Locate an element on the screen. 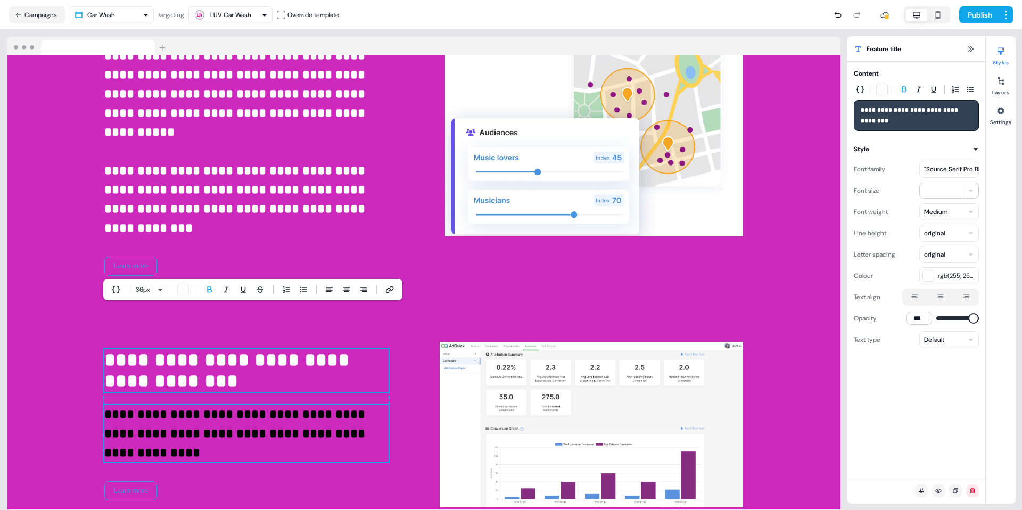 The width and height of the screenshot is (1022, 510). div: targeting is located at coordinates (171, 15).